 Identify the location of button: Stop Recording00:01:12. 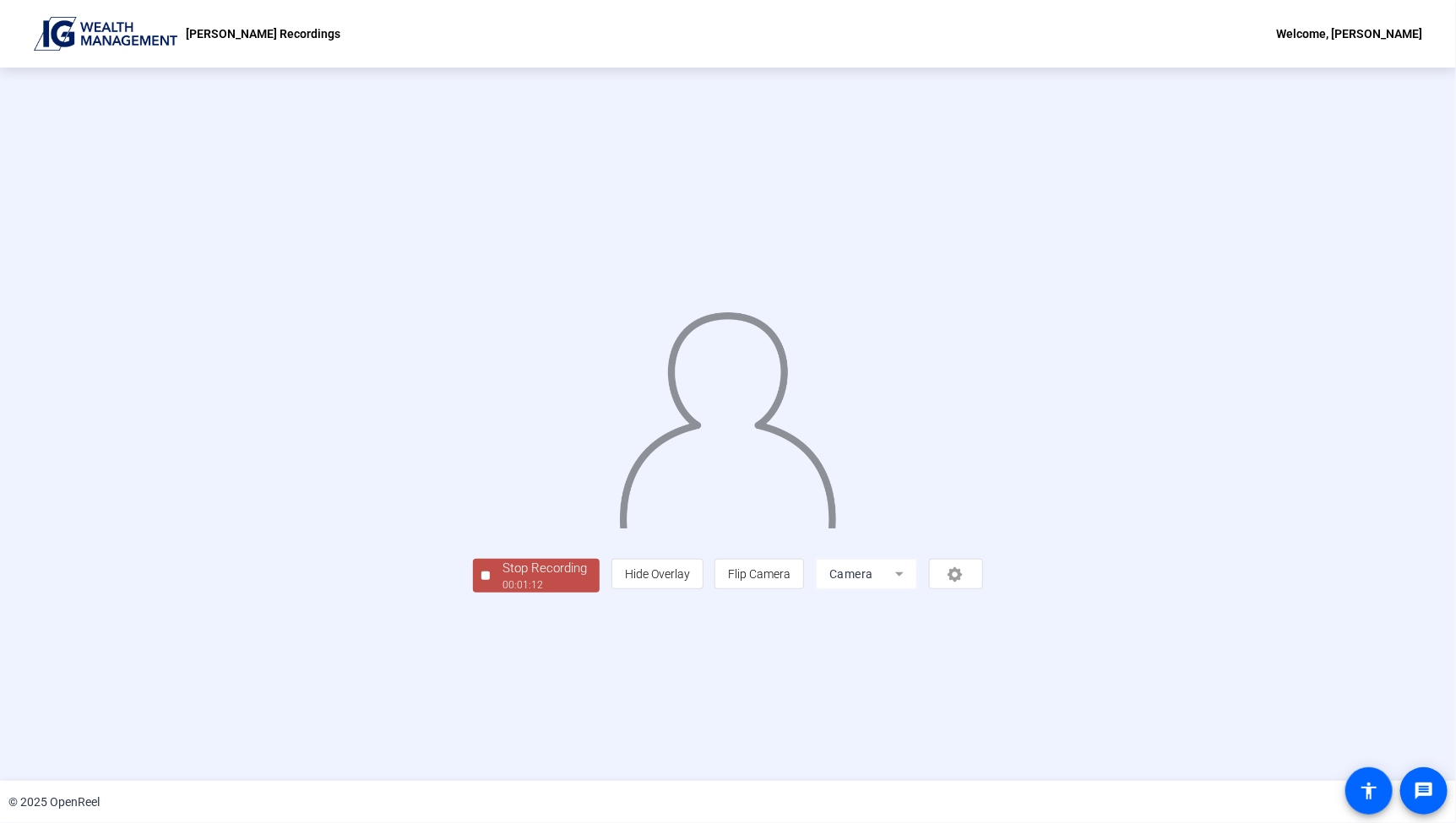
(536, 576).